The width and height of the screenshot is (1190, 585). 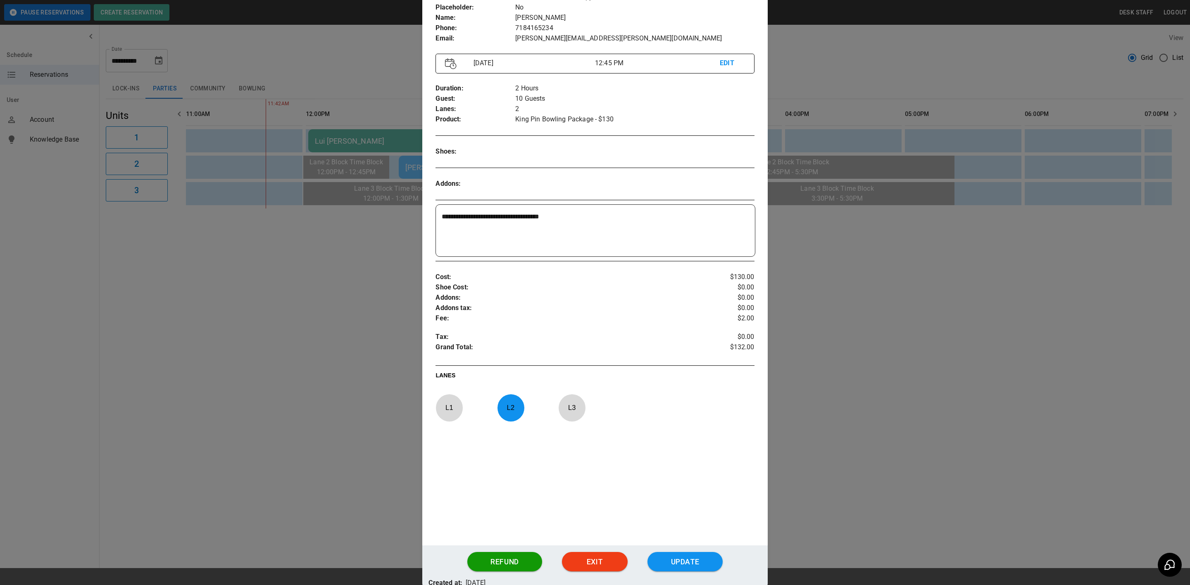 I want to click on p: 2, so click(x=635, y=109).